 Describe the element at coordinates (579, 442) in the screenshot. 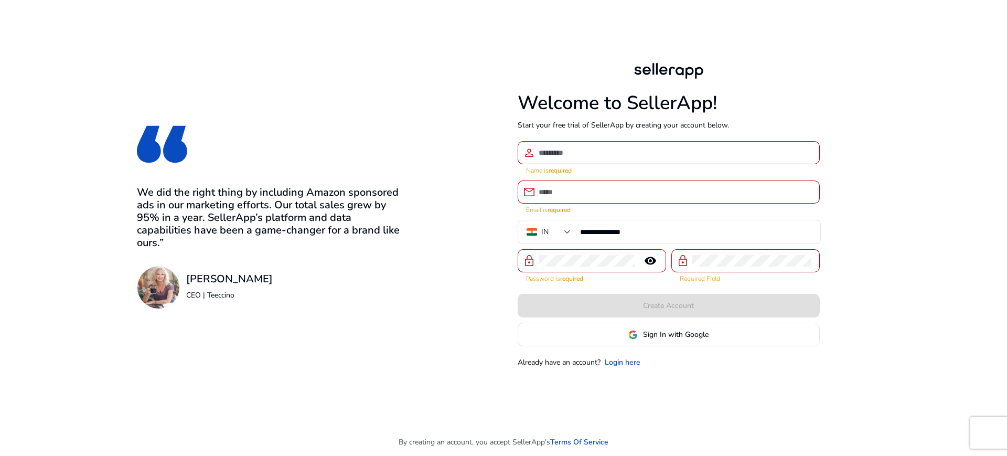

I see `a: Terms Of Service` at that location.